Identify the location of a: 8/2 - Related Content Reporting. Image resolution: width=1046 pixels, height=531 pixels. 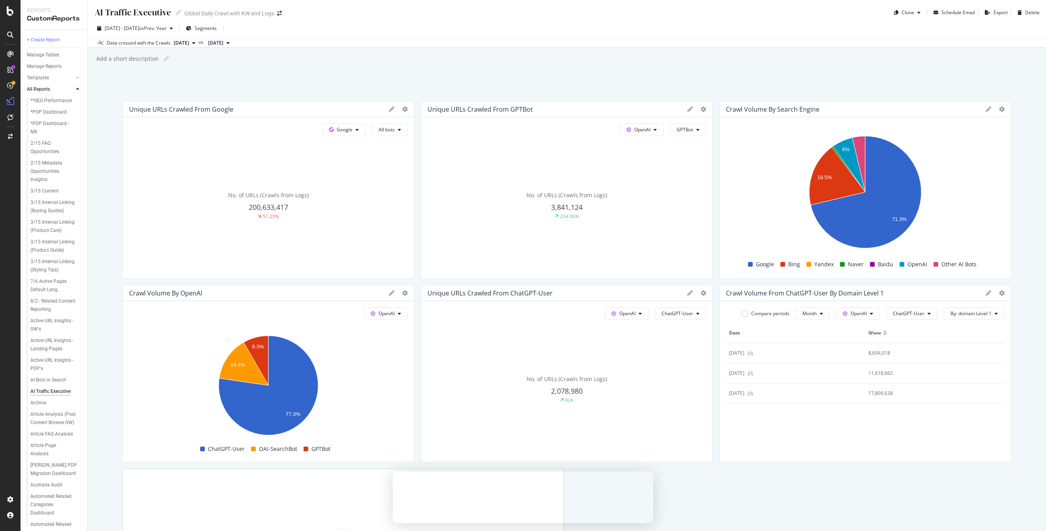
(56, 306).